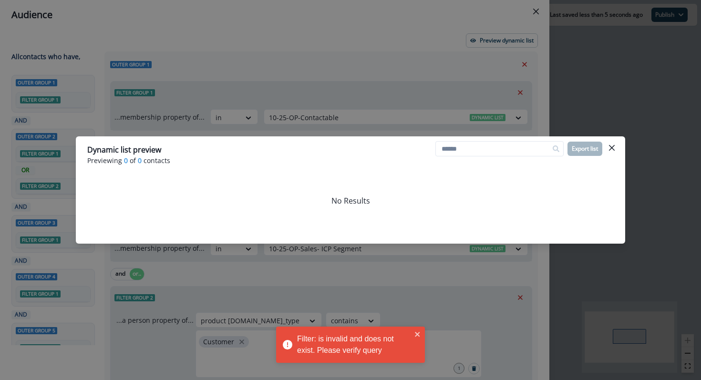 Image resolution: width=701 pixels, height=380 pixels. Describe the element at coordinates (354, 345) in the screenshot. I see `div: Filter: is invalid and does not exist. Please verify query` at that location.